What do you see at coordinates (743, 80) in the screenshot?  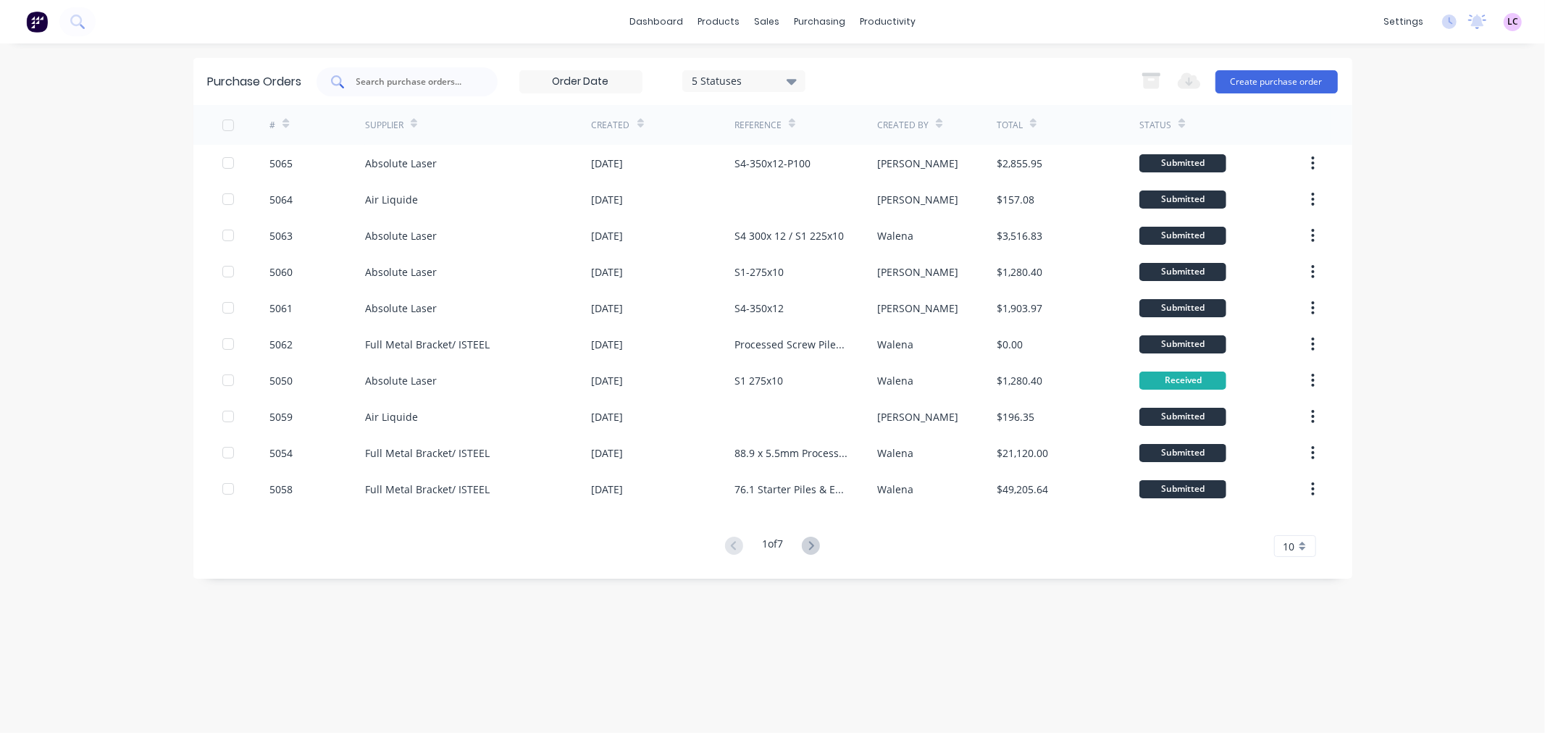 I see `div: 5 Statuses` at bounding box center [743, 80].